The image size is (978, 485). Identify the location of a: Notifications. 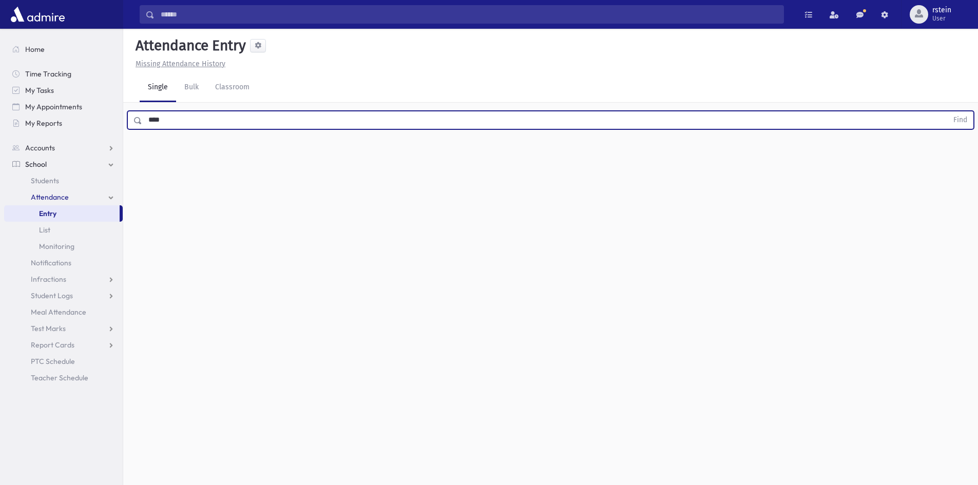
(63, 263).